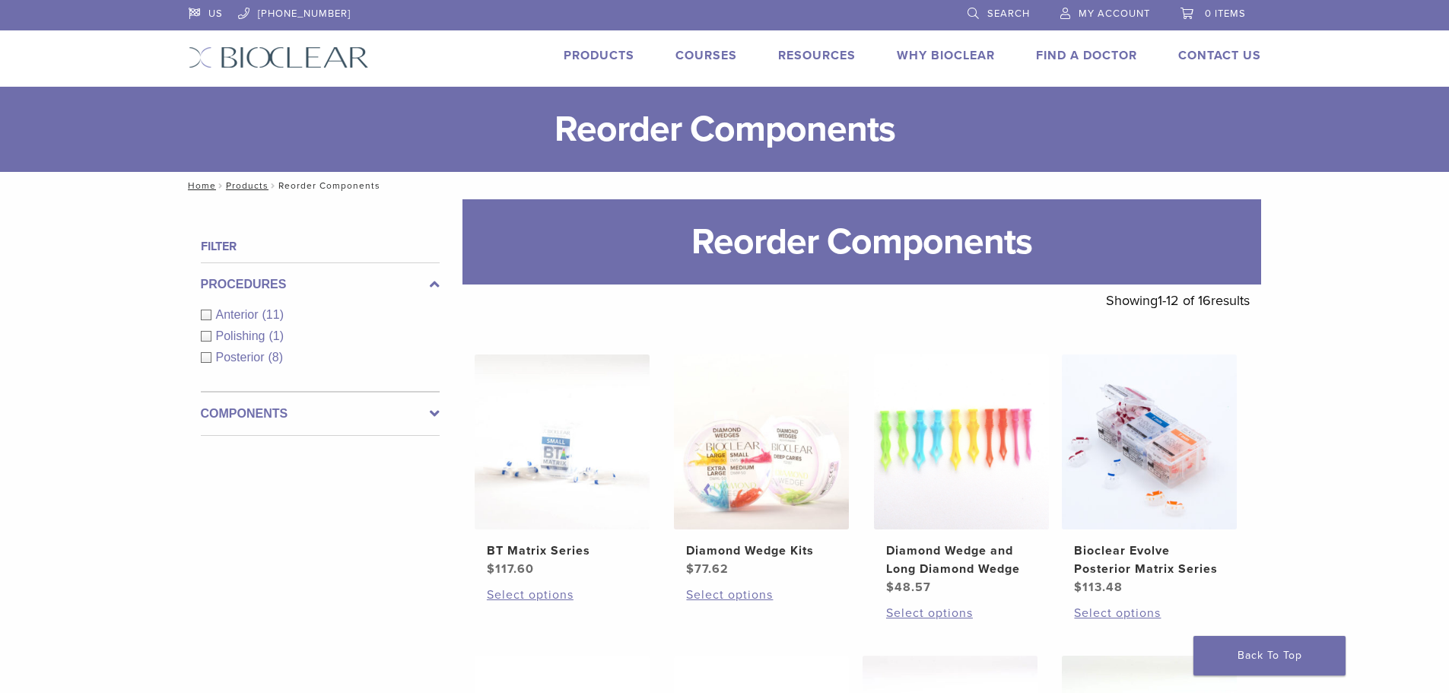 Image resolution: width=1449 pixels, height=693 pixels. Describe the element at coordinates (510, 569) in the screenshot. I see `bdi: 117.60` at that location.